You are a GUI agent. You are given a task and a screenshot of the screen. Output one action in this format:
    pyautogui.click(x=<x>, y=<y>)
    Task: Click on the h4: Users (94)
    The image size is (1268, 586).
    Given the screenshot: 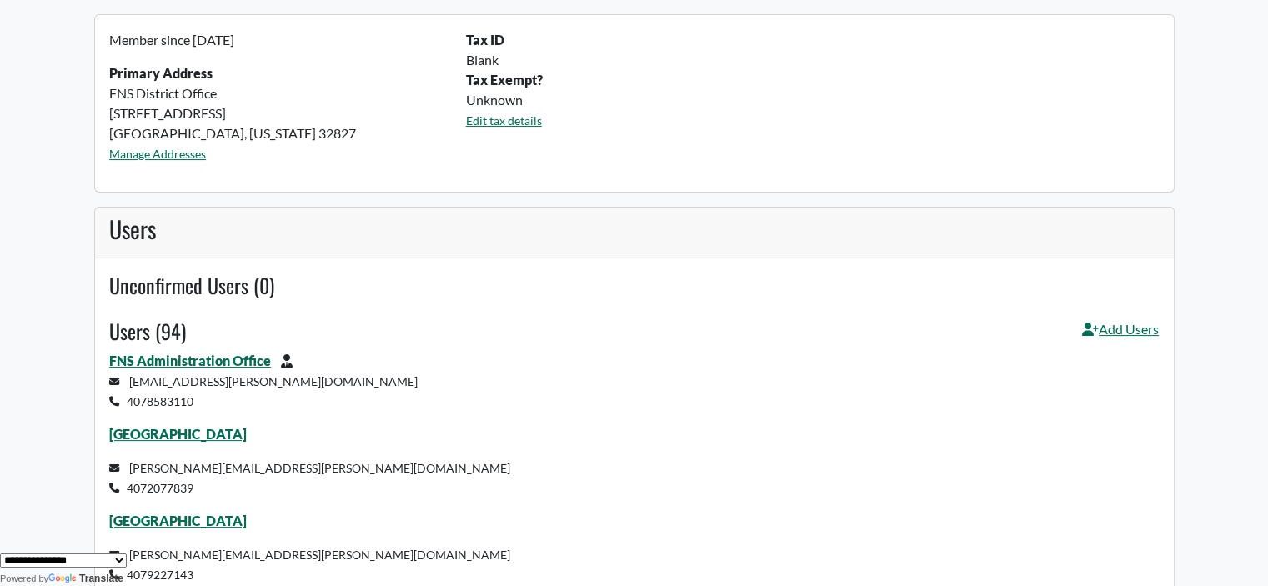 What is the action you would take?
    pyautogui.click(x=148, y=331)
    